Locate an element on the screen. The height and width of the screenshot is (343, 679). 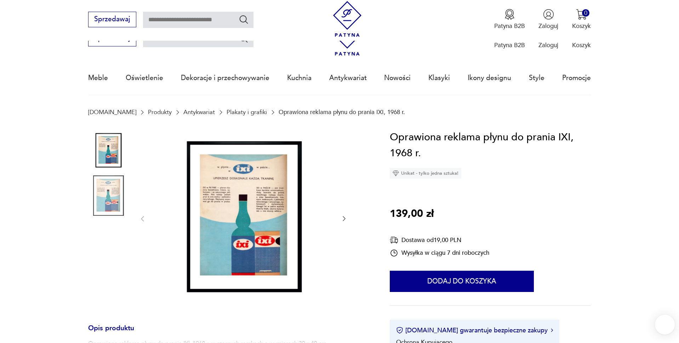
a: Ikony designu is located at coordinates (489, 78).